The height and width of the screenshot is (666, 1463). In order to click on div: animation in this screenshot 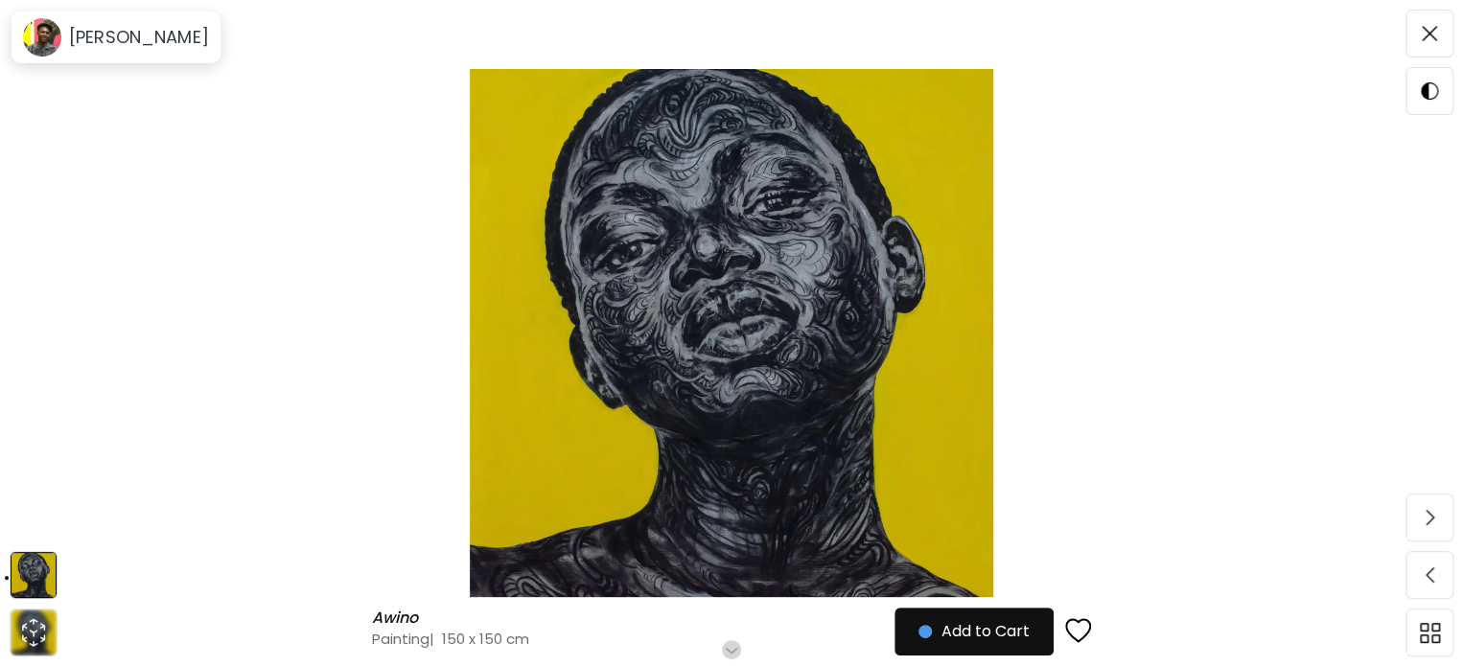, I will do `click(34, 633)`.